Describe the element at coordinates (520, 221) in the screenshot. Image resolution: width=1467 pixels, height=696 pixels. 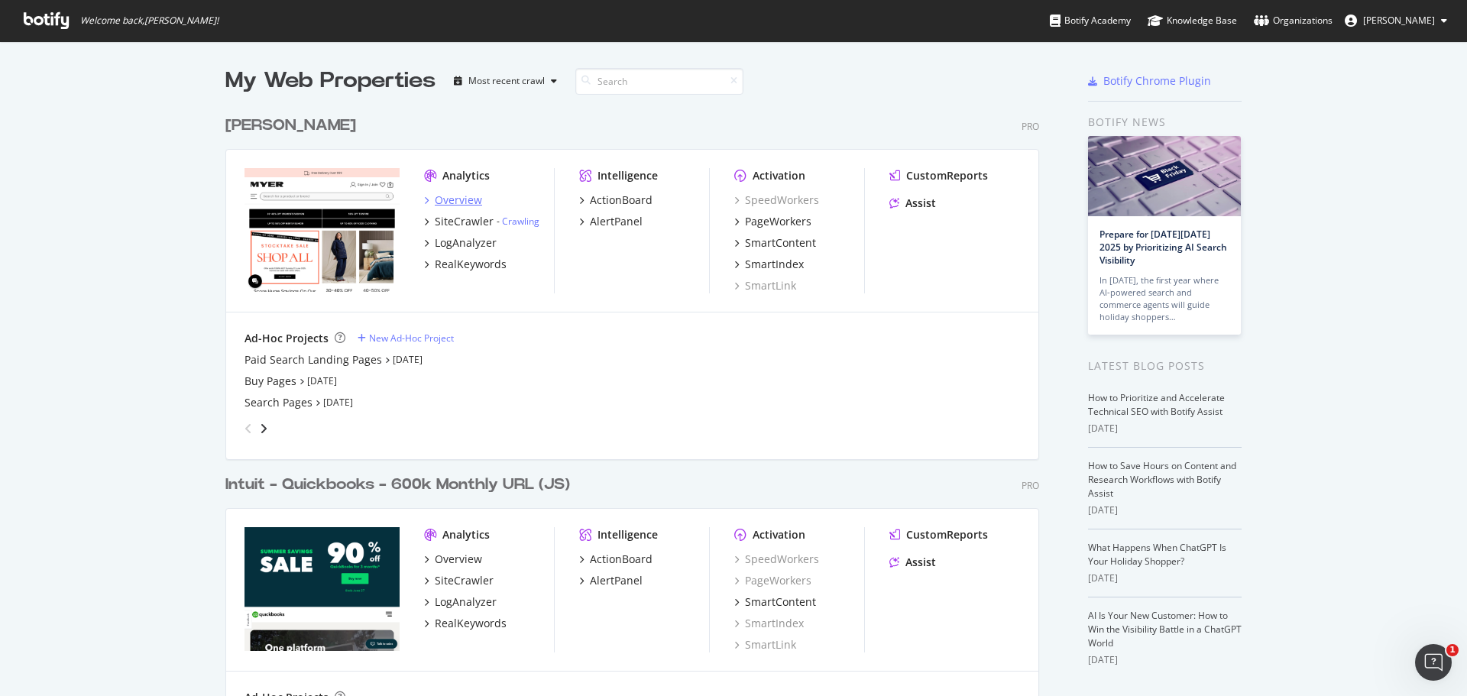
I see `a: Crawling` at that location.